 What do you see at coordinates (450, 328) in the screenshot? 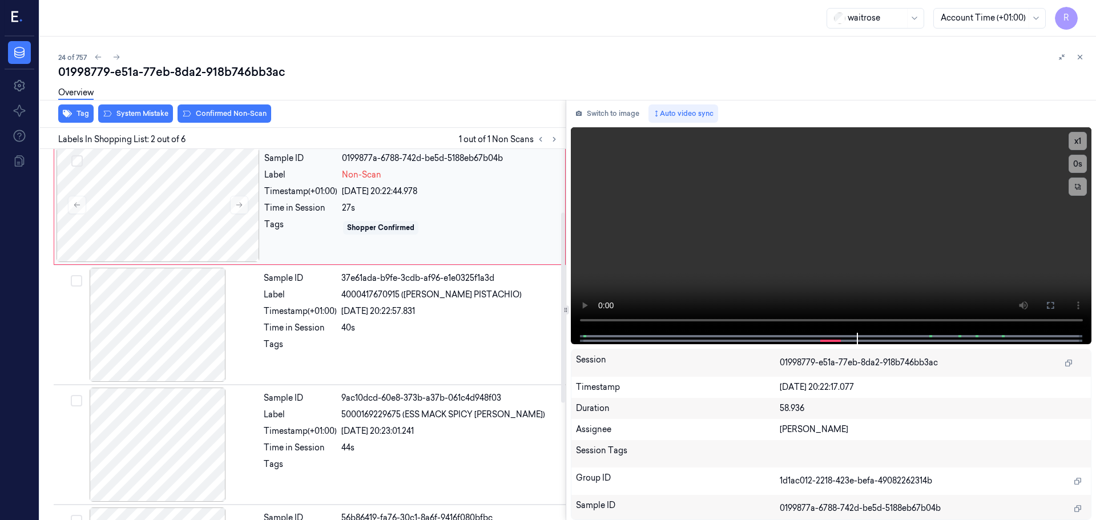
I see `div: 40s` at bounding box center [450, 328].